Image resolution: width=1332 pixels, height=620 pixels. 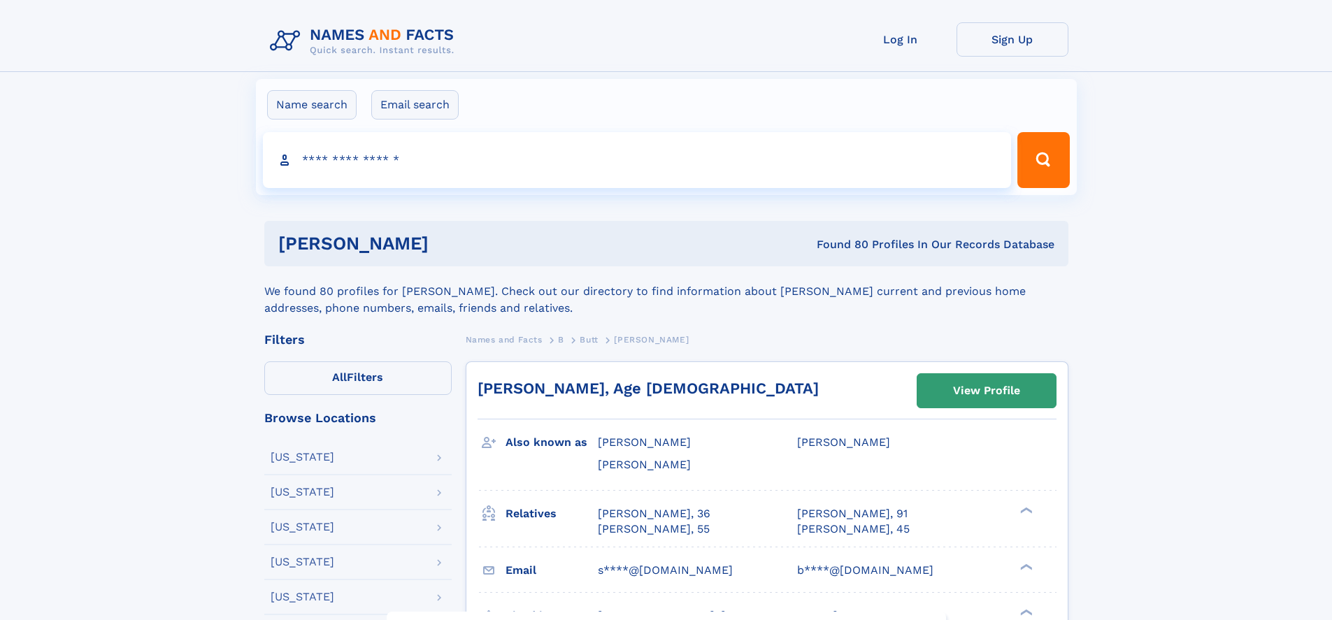 What do you see at coordinates (589, 340) in the screenshot?
I see `span: Butt` at bounding box center [589, 340].